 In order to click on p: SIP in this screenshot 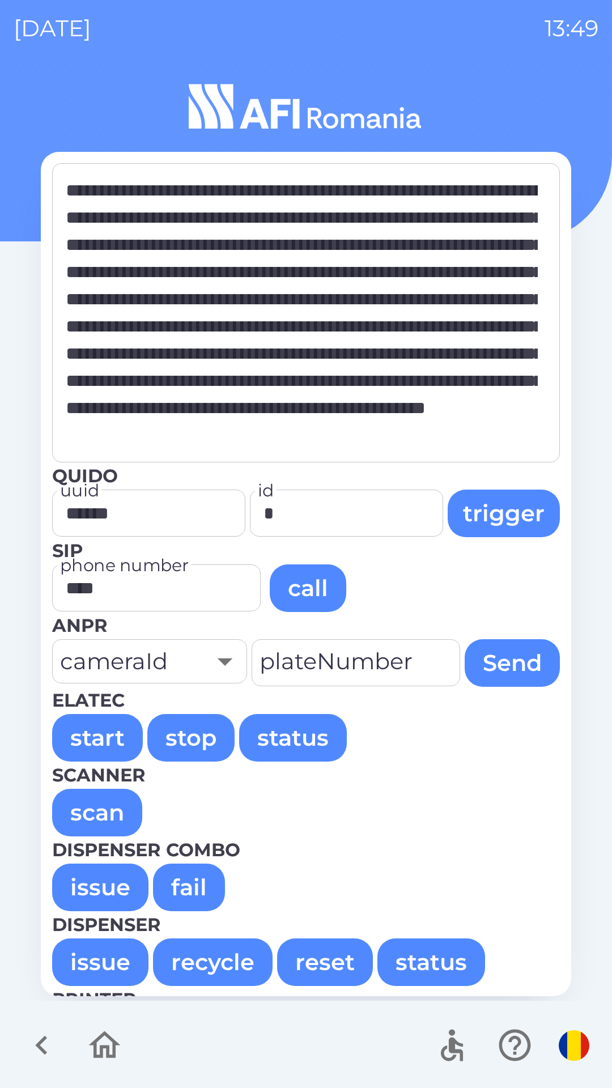, I will do `click(306, 551)`.